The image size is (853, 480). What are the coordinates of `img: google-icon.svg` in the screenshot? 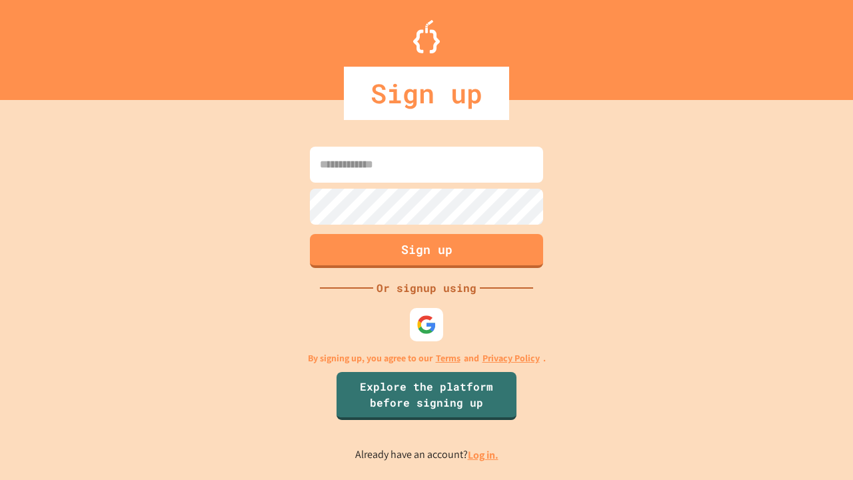 It's located at (426, 325).